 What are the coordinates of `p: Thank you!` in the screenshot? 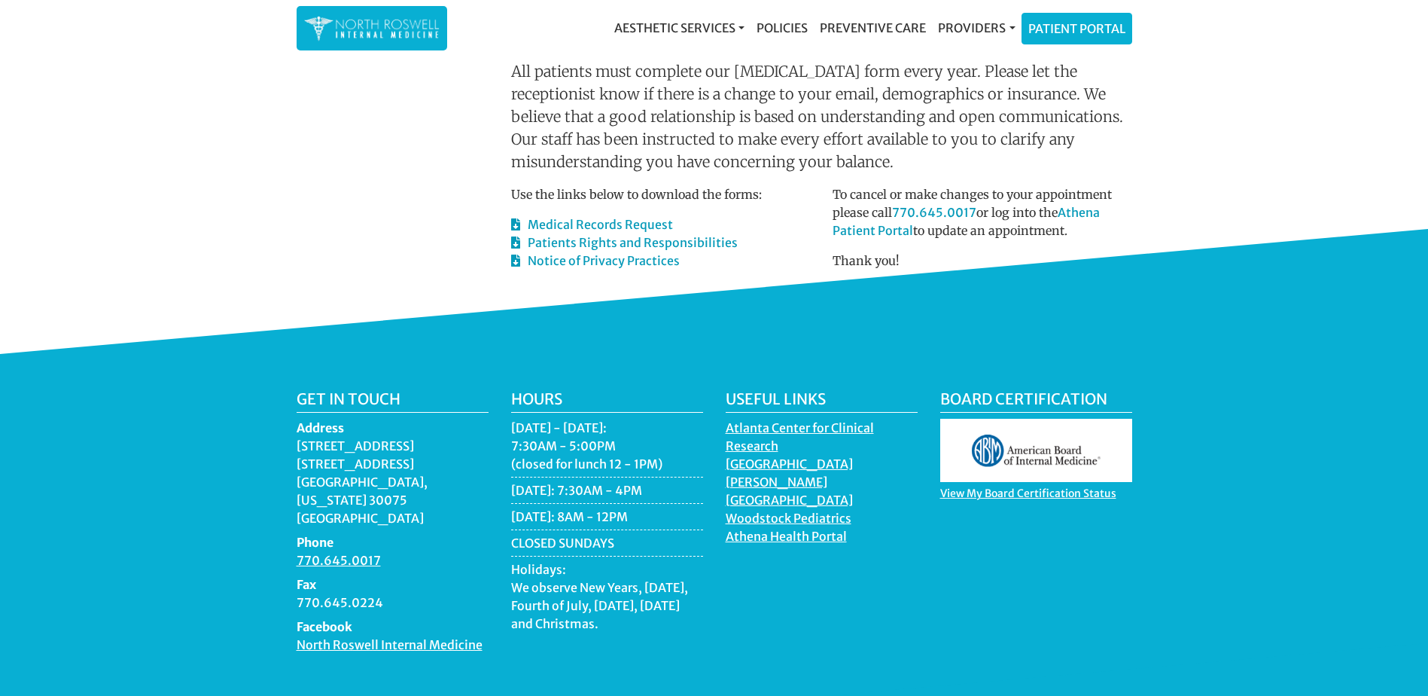 It's located at (982, 260).